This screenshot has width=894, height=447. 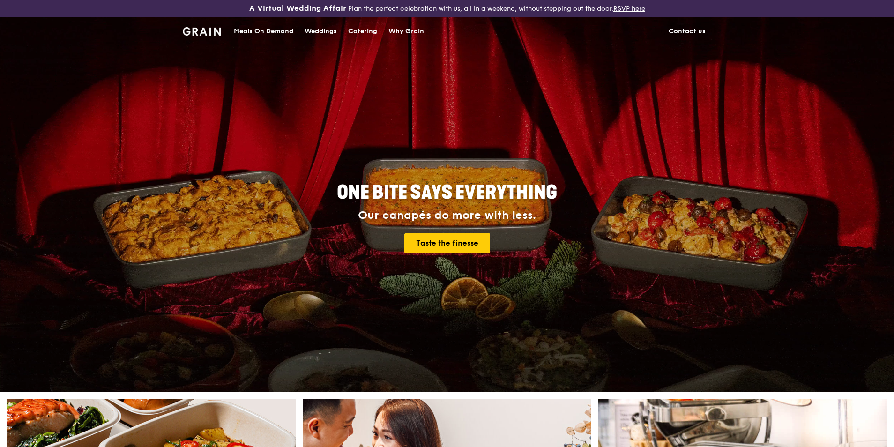 I want to click on a: Contact us, so click(x=687, y=31).